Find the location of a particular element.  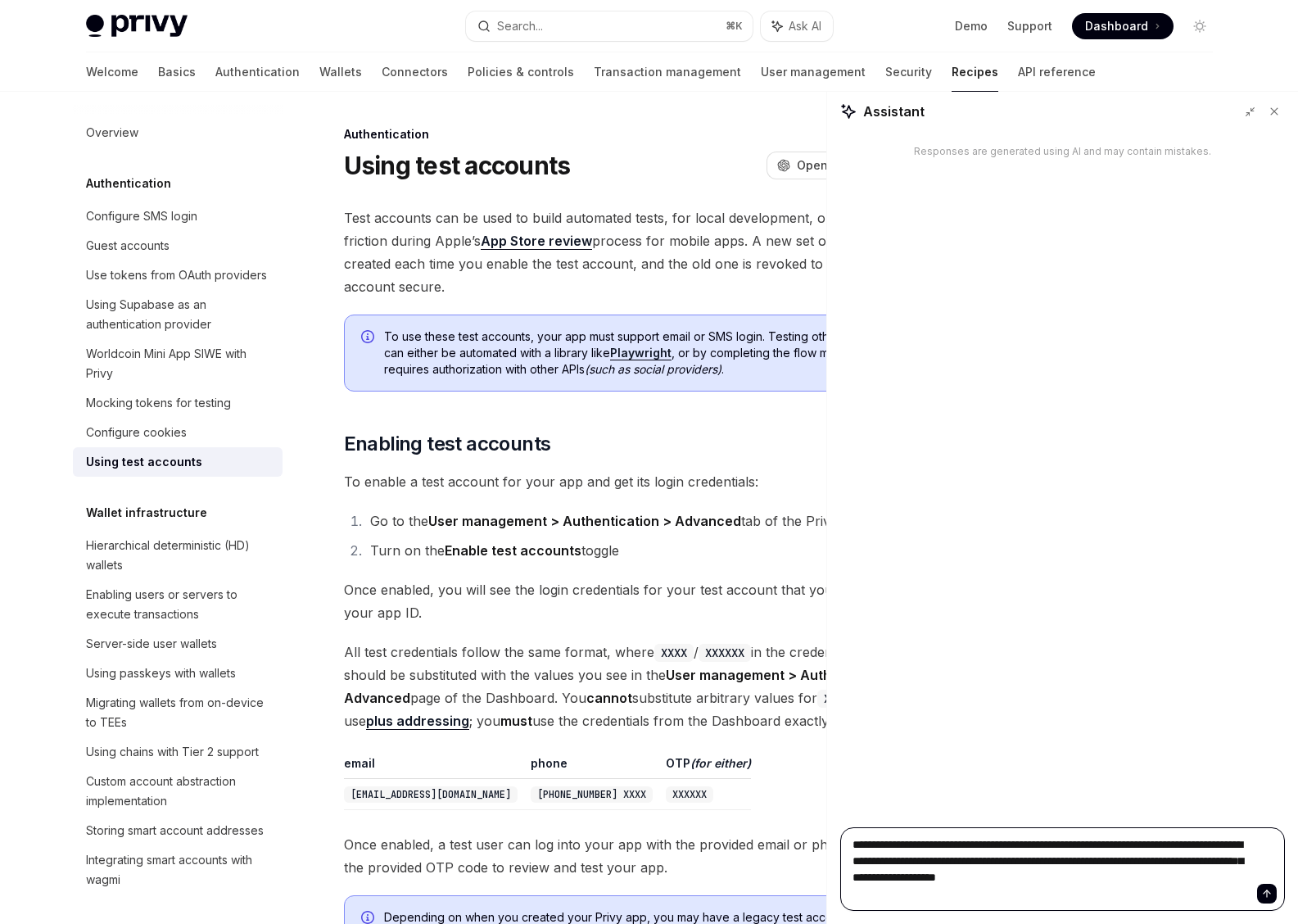

span: Ask AI is located at coordinates (805, 26).